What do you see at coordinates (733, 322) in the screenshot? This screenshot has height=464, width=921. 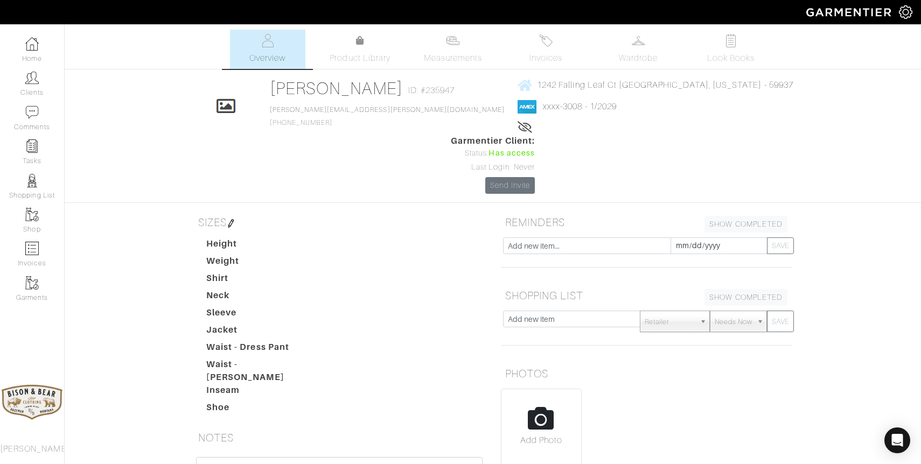 I see `span: Needs Now` at bounding box center [733, 322].